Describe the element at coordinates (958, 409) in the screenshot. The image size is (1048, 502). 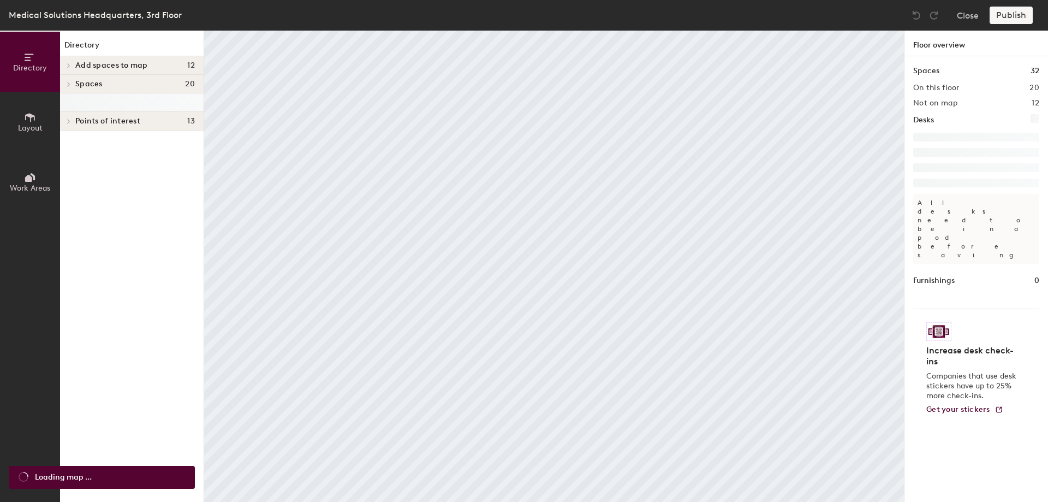
I see `span: Get your stickers` at that location.